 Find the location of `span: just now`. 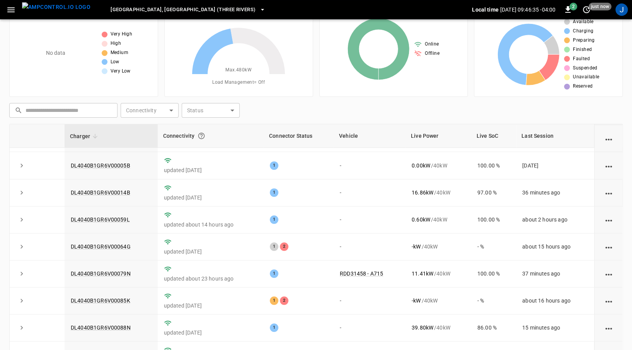

span: just now is located at coordinates (600, 7).